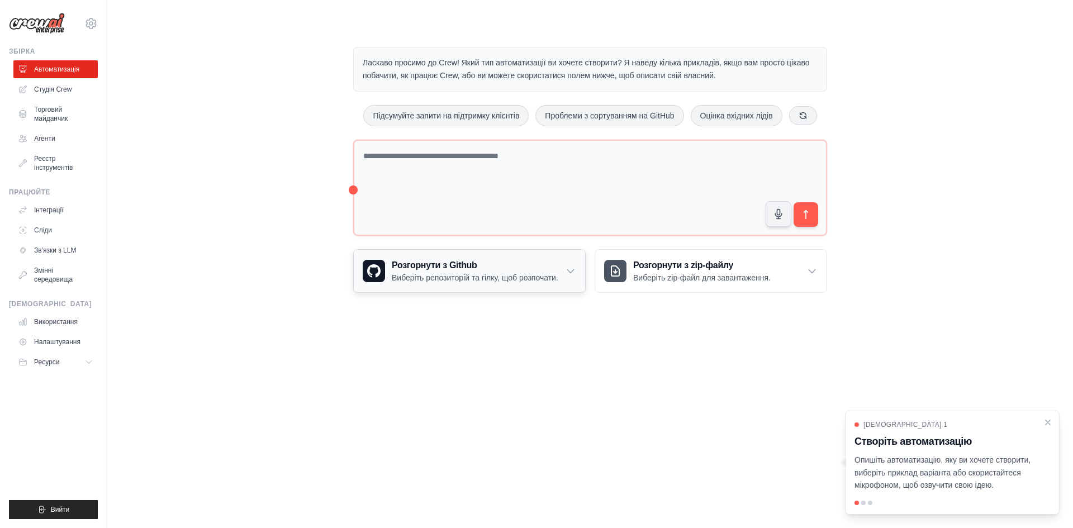 The height and width of the screenshot is (528, 1073). Describe the element at coordinates (586, 69) in the screenshot. I see `font: Ласкаво просимо до Crew! Який тип автоматизації ви хочете створити? Я наведу кілька прикладів, як...` at that location.